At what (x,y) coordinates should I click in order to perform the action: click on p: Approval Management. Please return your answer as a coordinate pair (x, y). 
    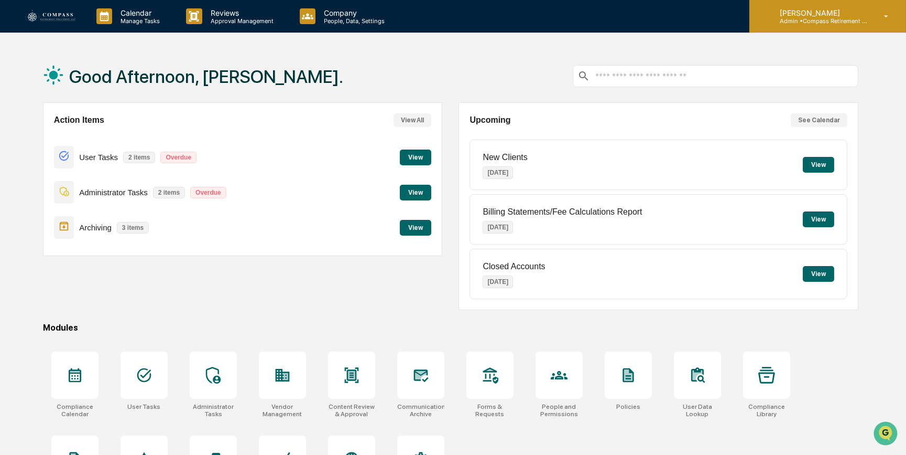
    Looking at the image, I should click on (241, 21).